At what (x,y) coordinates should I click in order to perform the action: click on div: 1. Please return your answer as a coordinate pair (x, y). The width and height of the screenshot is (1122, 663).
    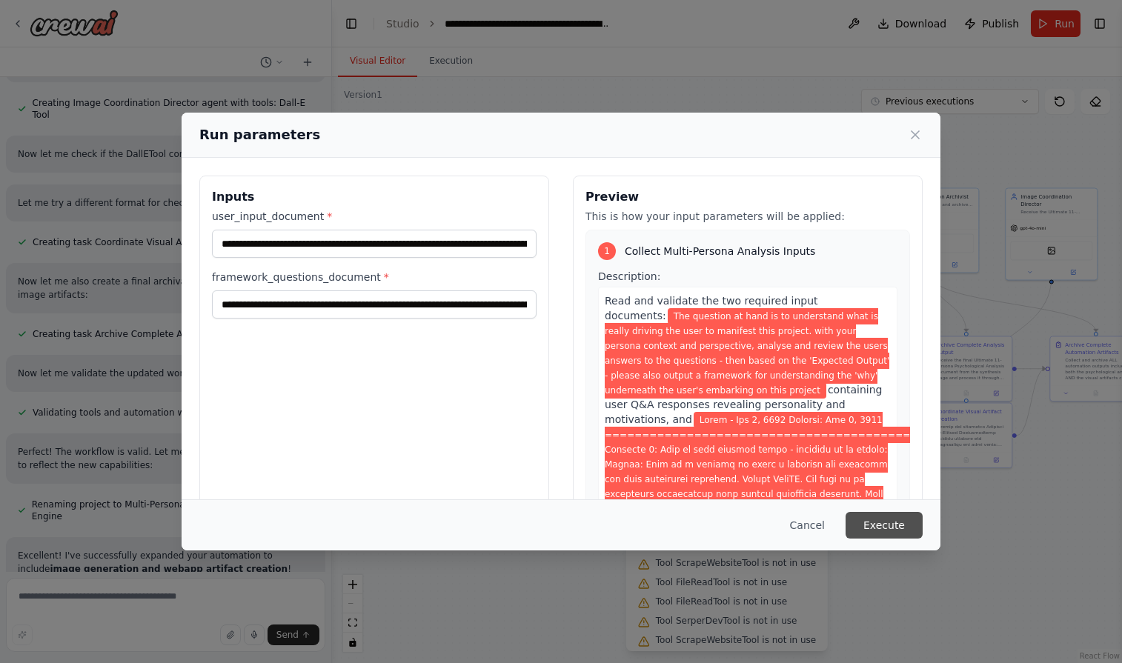
    Looking at the image, I should click on (607, 251).